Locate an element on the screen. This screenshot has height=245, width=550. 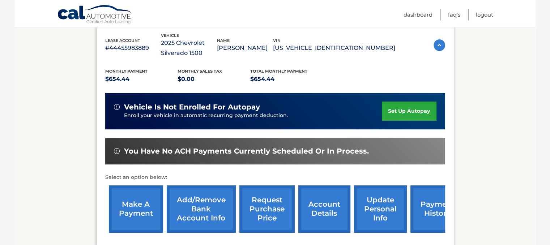
a: FAQ's is located at coordinates (454, 14).